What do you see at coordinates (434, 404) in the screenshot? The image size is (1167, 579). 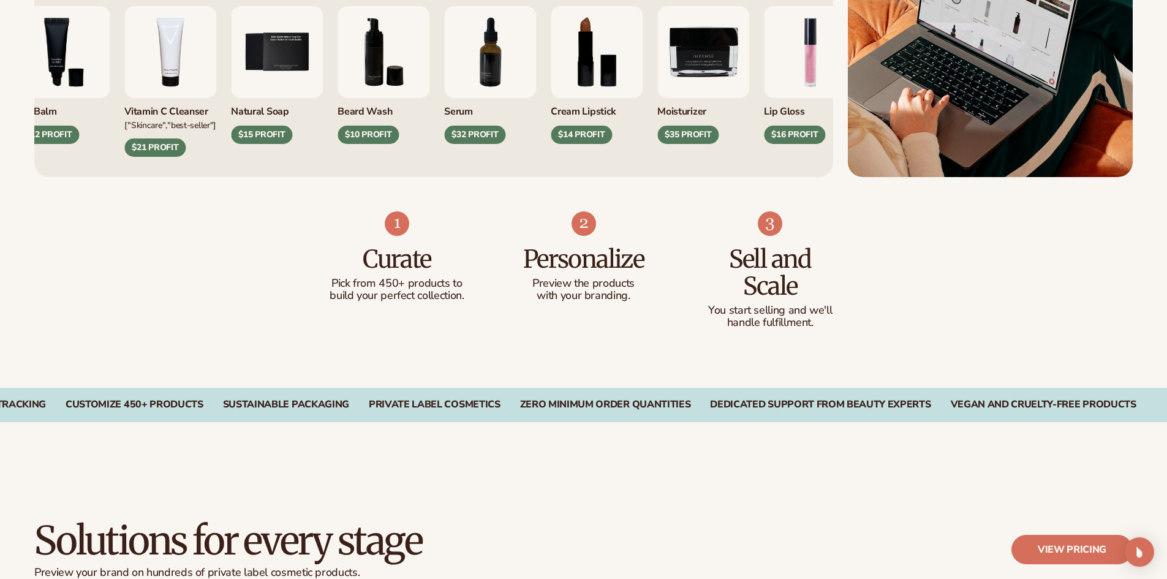 I see `div: PRIVATE LABEL COSMETICS` at bounding box center [434, 404].